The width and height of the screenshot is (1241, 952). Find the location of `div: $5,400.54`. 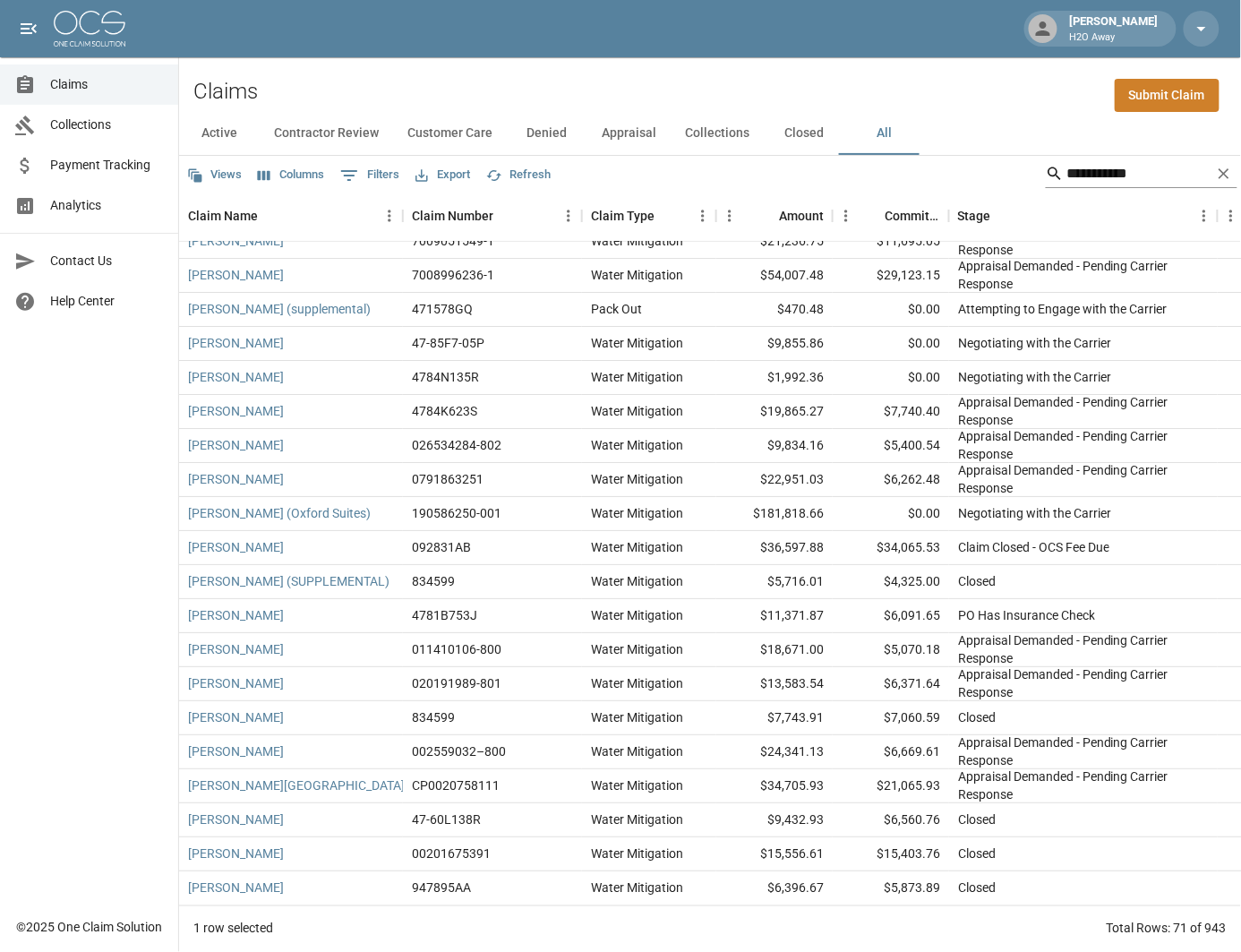

div: $5,400.54 is located at coordinates (891, 446).